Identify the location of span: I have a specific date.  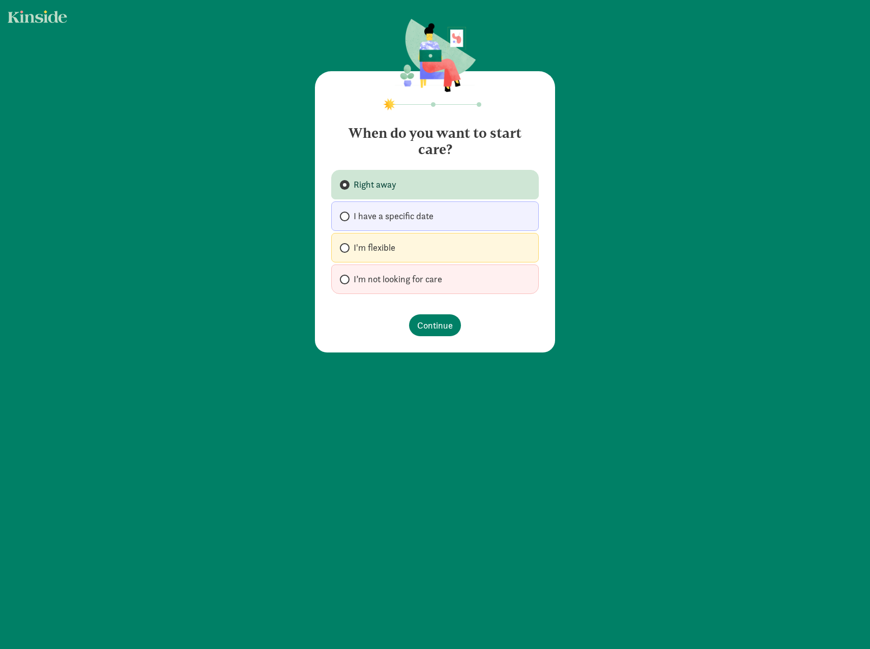
(393, 216).